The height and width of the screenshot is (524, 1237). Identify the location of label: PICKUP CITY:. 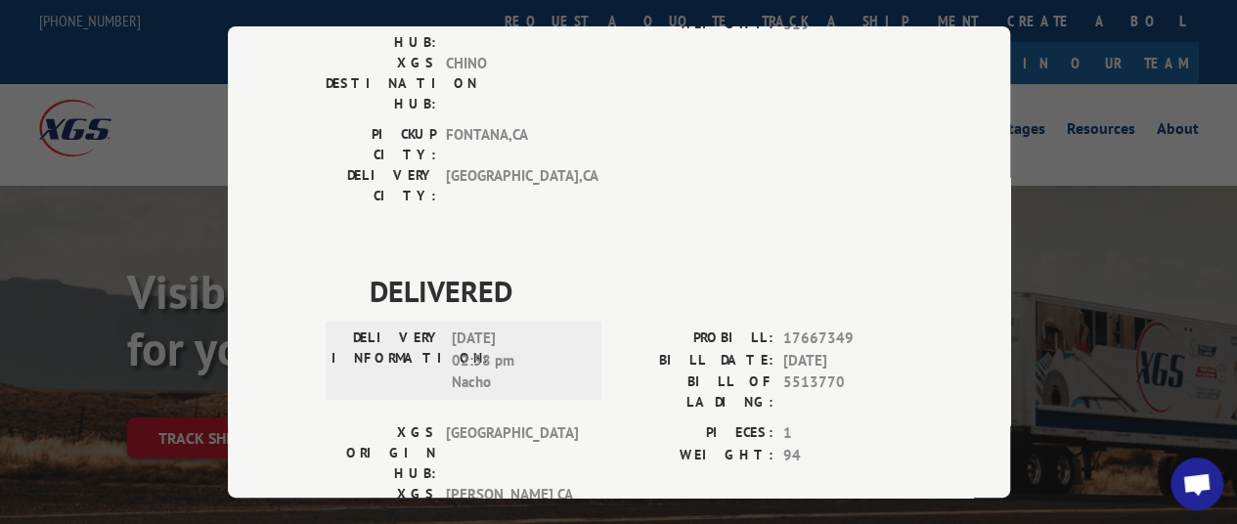
(381, 145).